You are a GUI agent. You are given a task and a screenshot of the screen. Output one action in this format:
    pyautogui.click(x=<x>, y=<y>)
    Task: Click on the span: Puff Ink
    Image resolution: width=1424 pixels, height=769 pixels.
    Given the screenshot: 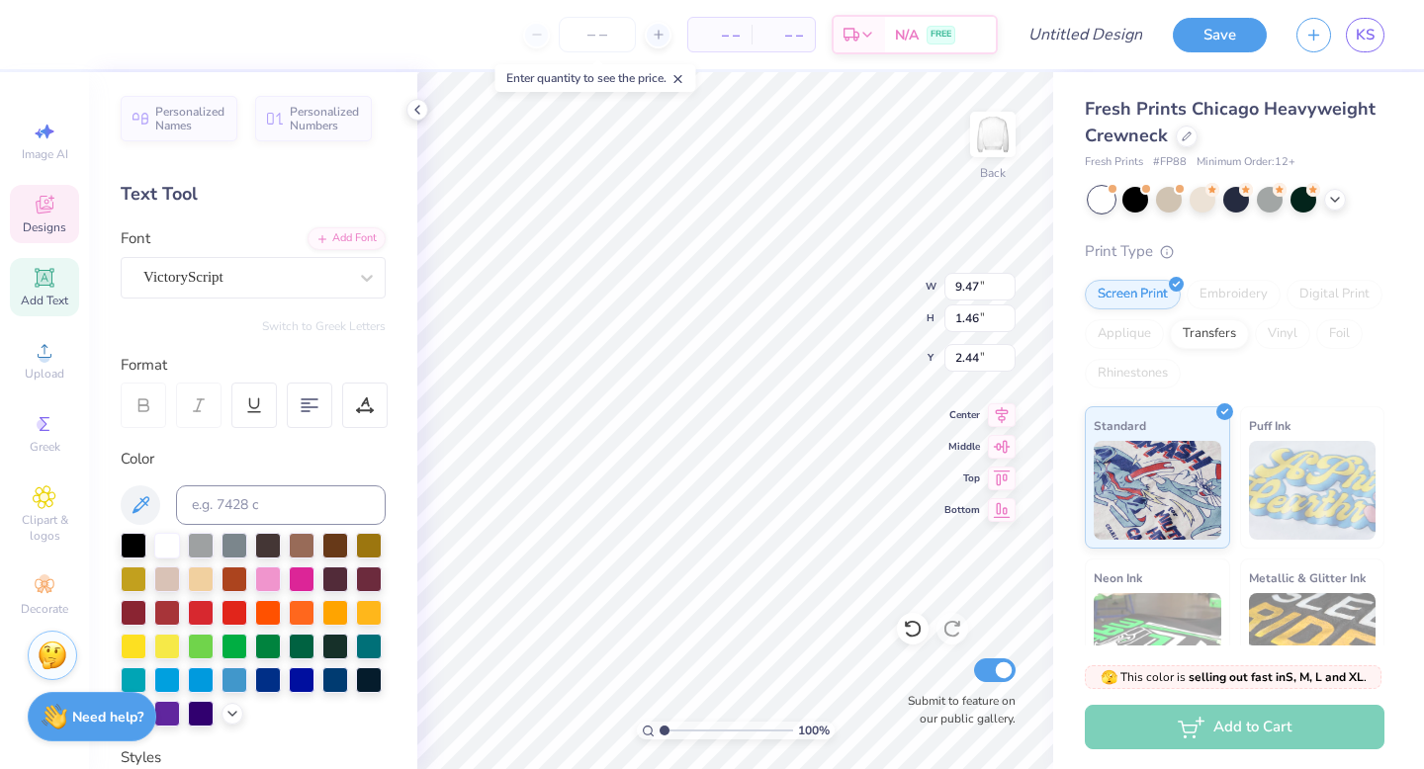 What is the action you would take?
    pyautogui.click(x=1270, y=425)
    